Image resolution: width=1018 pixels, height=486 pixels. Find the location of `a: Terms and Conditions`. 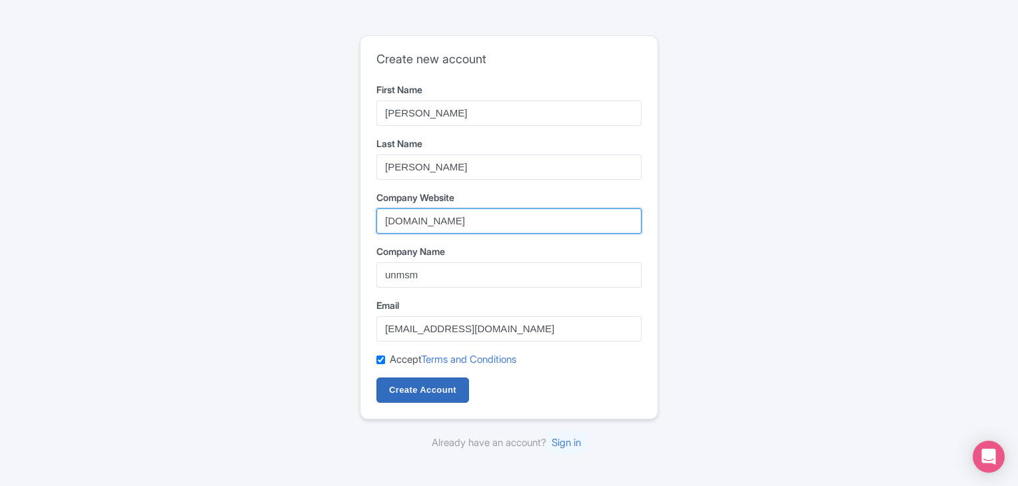

a: Terms and Conditions is located at coordinates (468, 359).